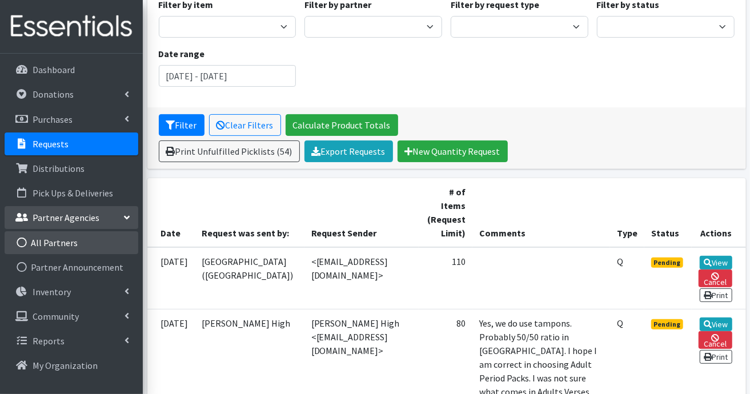  I want to click on a: Inventory, so click(71, 292).